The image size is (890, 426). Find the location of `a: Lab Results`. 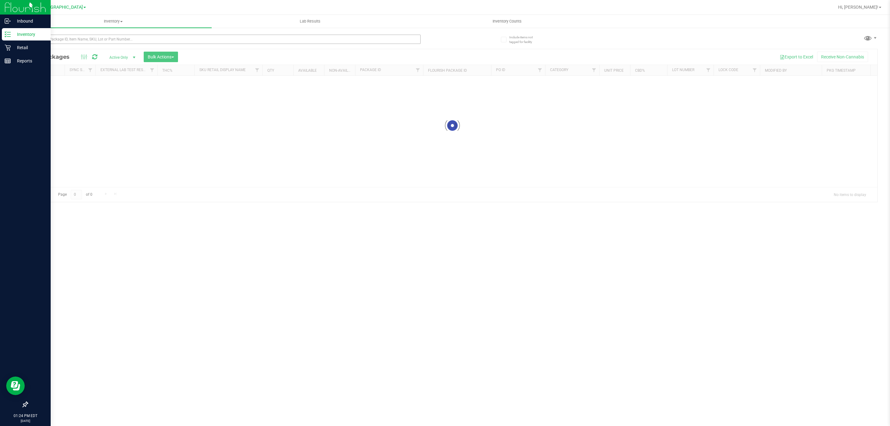

a: Lab Results is located at coordinates (310, 21).